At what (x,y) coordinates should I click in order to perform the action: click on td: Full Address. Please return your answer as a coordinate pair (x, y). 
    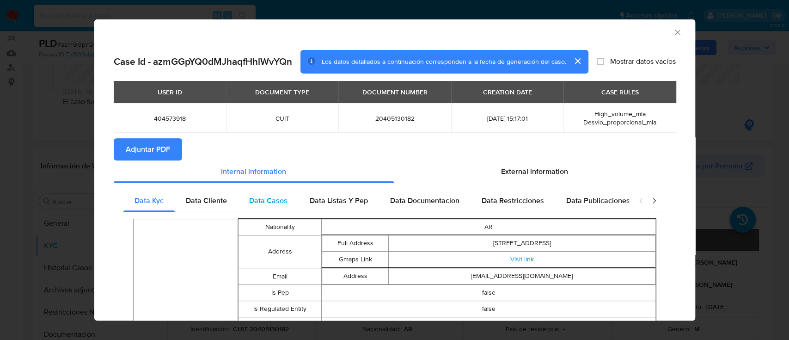
    Looking at the image, I should click on (355, 243).